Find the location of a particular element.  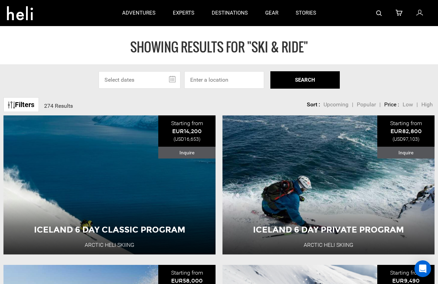

p: destinations is located at coordinates (230, 13).